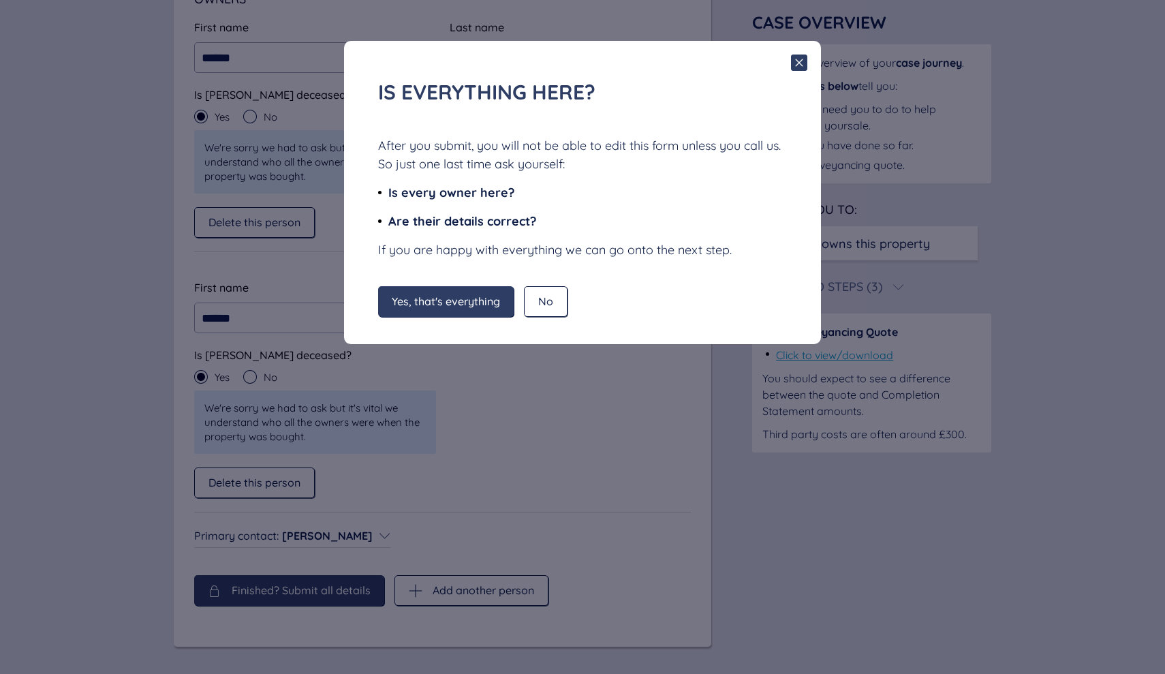  Describe the element at coordinates (546, 301) in the screenshot. I see `span: No` at that location.